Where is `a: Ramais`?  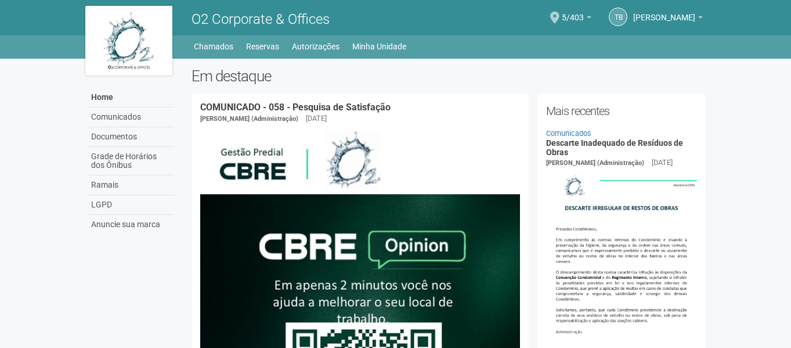
a: Ramais is located at coordinates (131, 185).